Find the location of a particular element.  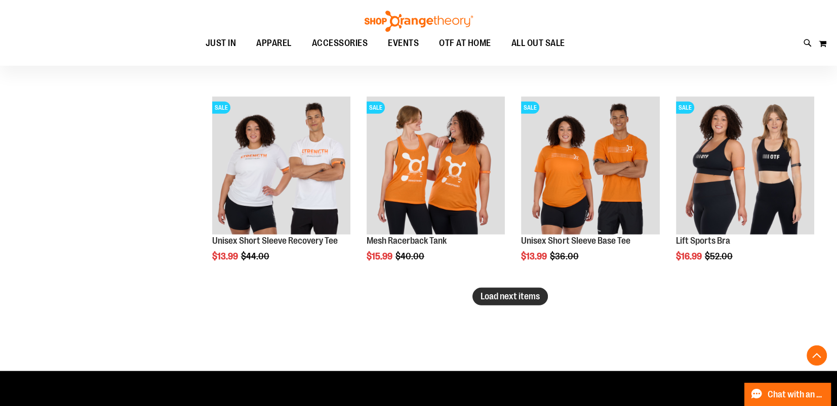

span: $16.99 is located at coordinates (689, 257).